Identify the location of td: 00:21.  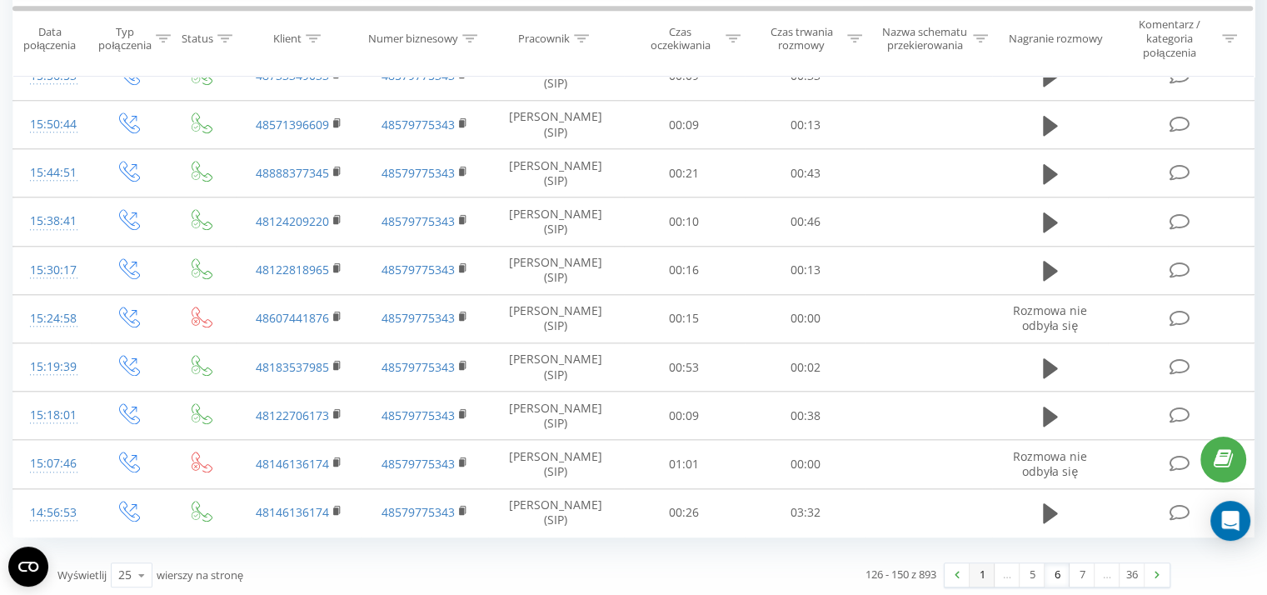
(684, 173).